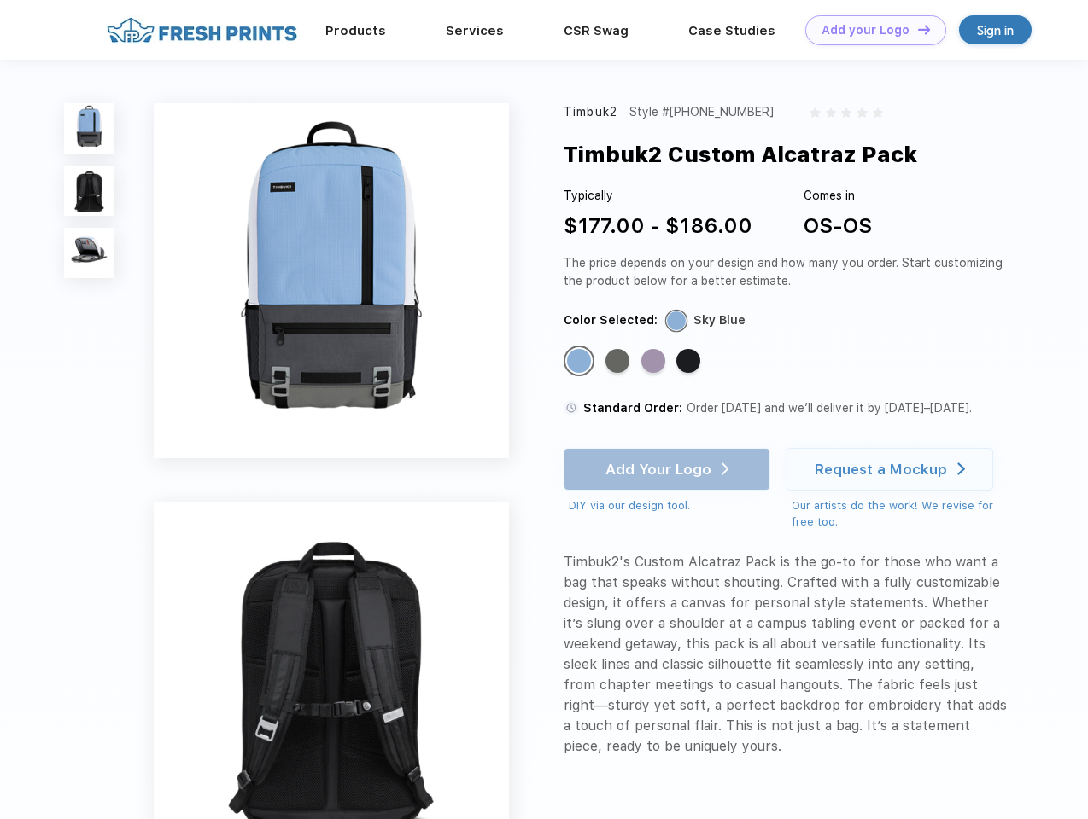 The width and height of the screenshot is (1088, 819). What do you see at coordinates (669, 506) in the screenshot?
I see `div: DIY via our design tool.` at bounding box center [669, 506].